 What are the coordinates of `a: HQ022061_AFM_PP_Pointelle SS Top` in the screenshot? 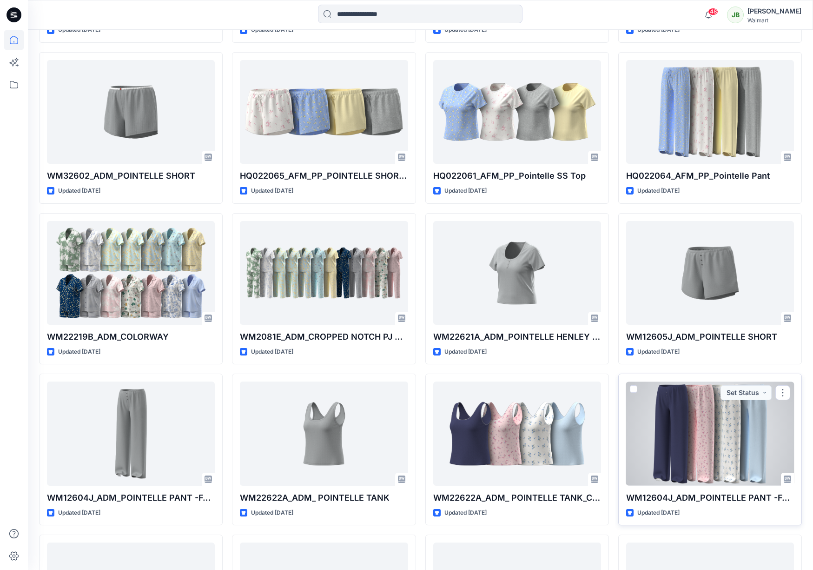 It's located at (517, 112).